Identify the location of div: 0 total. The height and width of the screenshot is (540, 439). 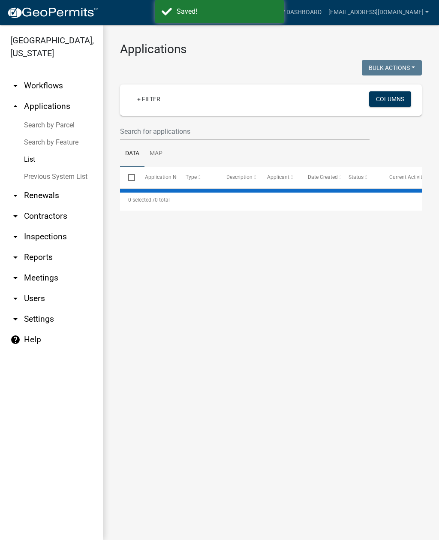
(271, 200).